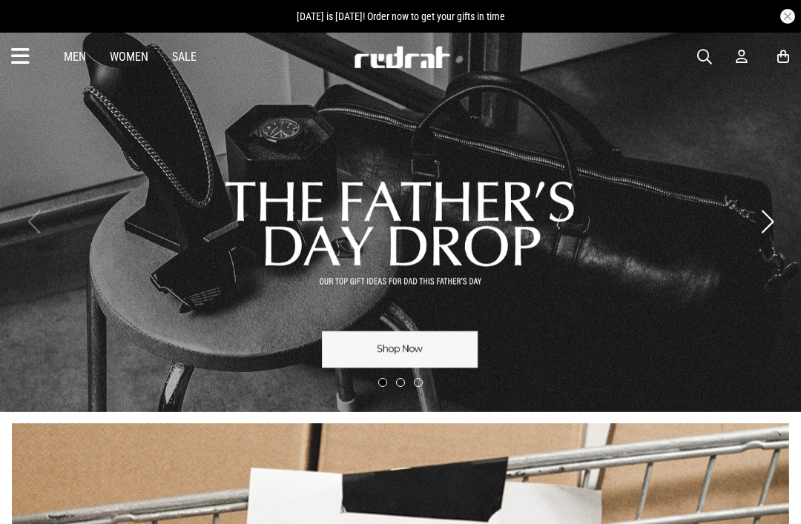  What do you see at coordinates (129, 56) in the screenshot?
I see `a: Women` at bounding box center [129, 56].